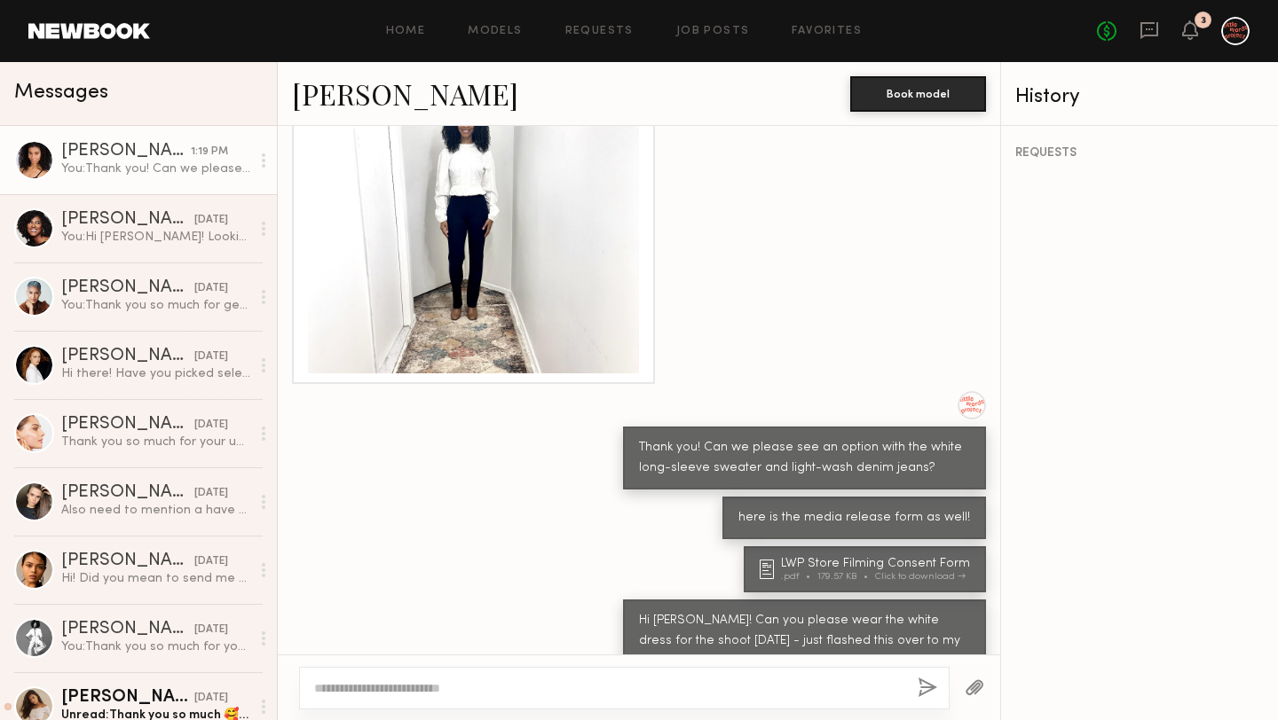  What do you see at coordinates (845, 577) in the screenshot?
I see `div: 179.57 KB` at bounding box center [845, 577].